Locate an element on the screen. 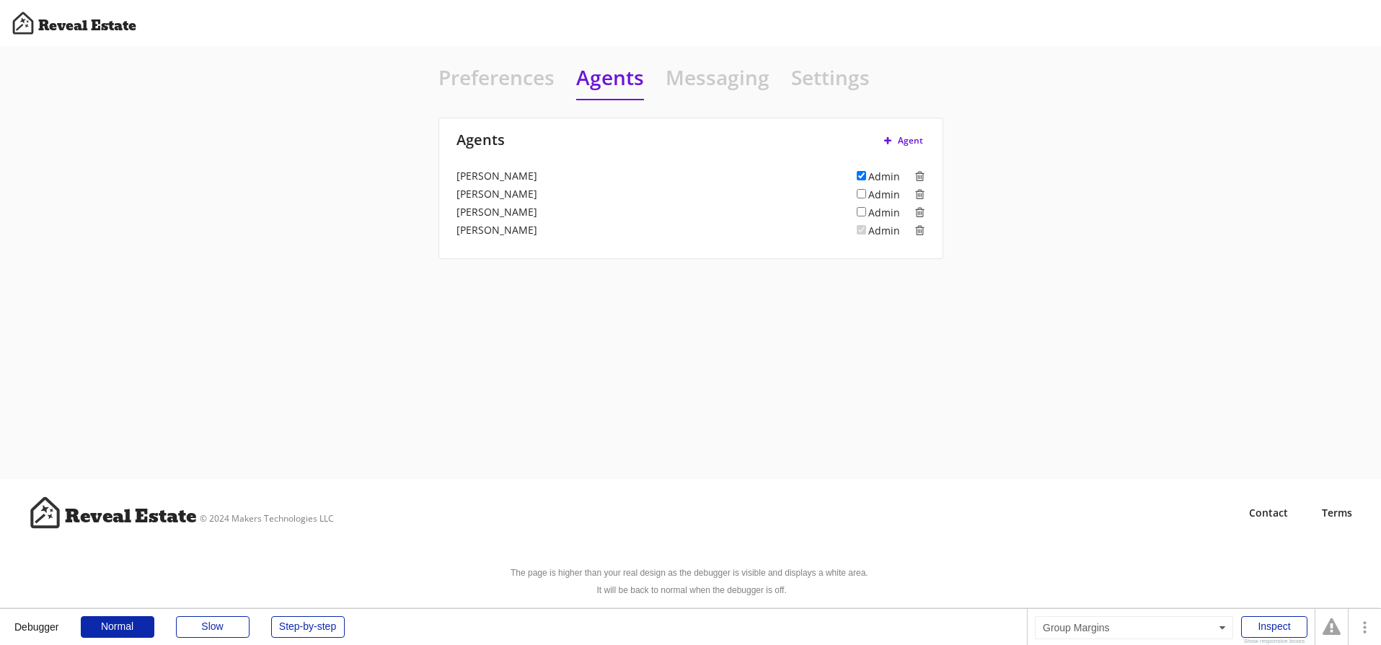 The image size is (1381, 645). img: Artboard%201%20copy%203.svg is located at coordinates (45, 512).